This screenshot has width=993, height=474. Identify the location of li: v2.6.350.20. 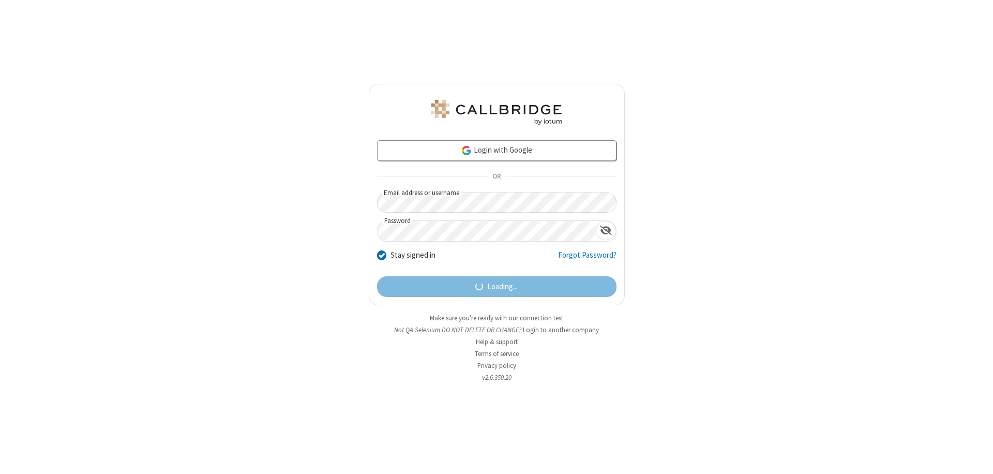
(496, 377).